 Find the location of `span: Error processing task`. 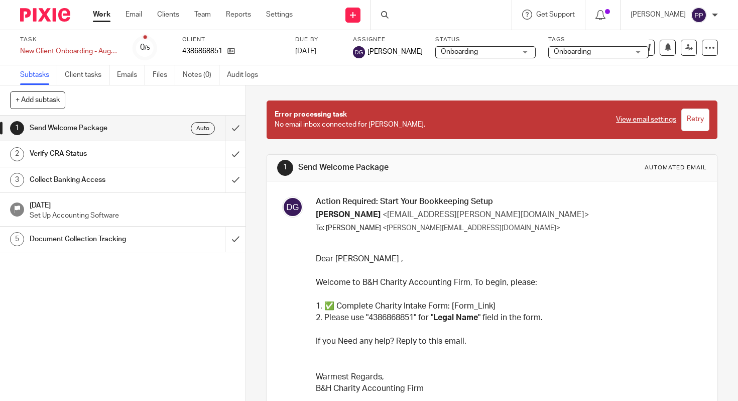

span: Error processing task is located at coordinates (311, 114).